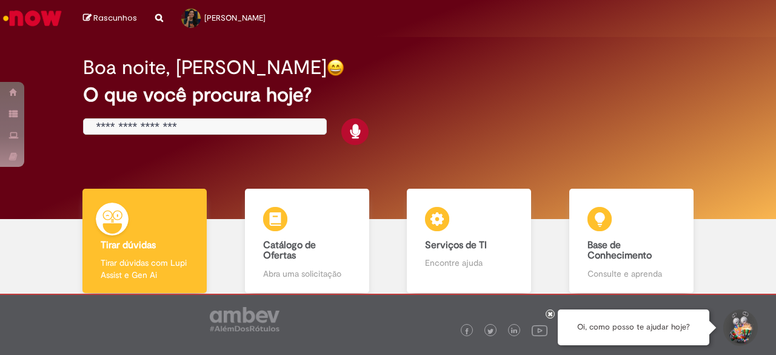 The height and width of the screenshot is (355, 776). Describe the element at coordinates (539, 330) in the screenshot. I see `img: logo_footer_youtube.png` at that location.